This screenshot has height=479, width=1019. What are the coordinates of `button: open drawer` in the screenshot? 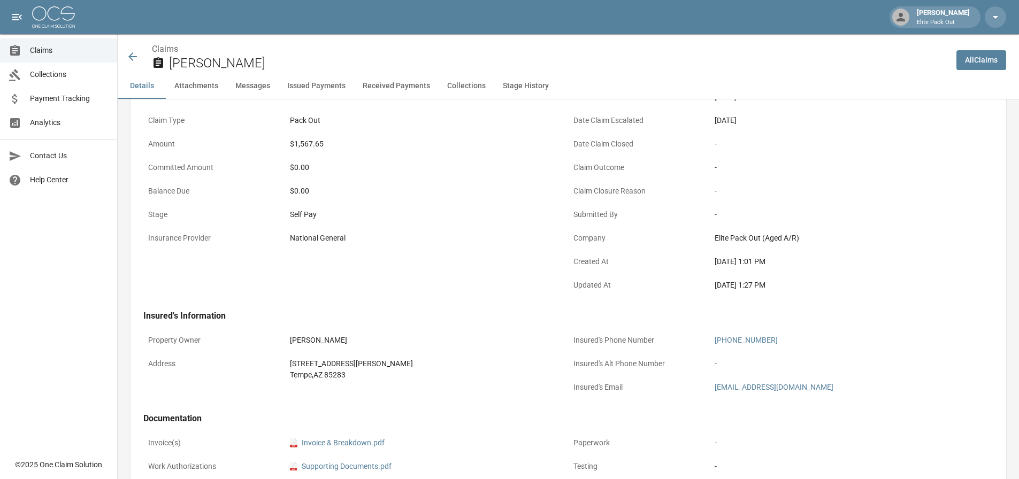 It's located at (17, 17).